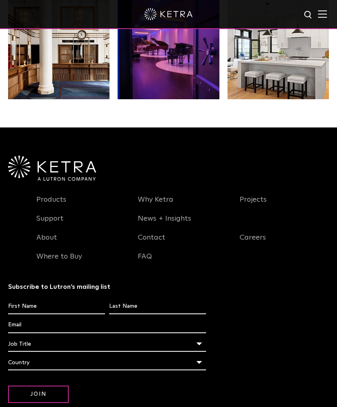 Image resolution: width=337 pixels, height=407 pixels. I want to click on a: Projects, so click(253, 205).